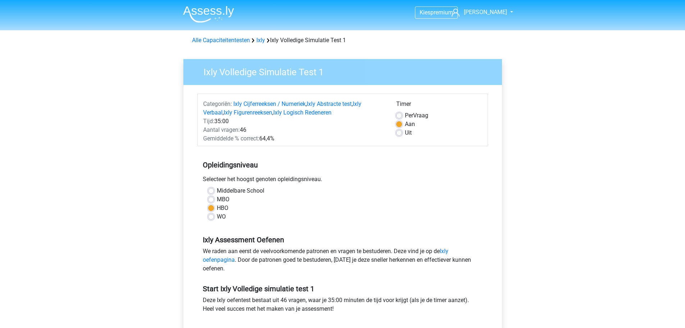 The height and width of the screenshot is (328, 685). I want to click on span: Tijd:, so click(209, 121).